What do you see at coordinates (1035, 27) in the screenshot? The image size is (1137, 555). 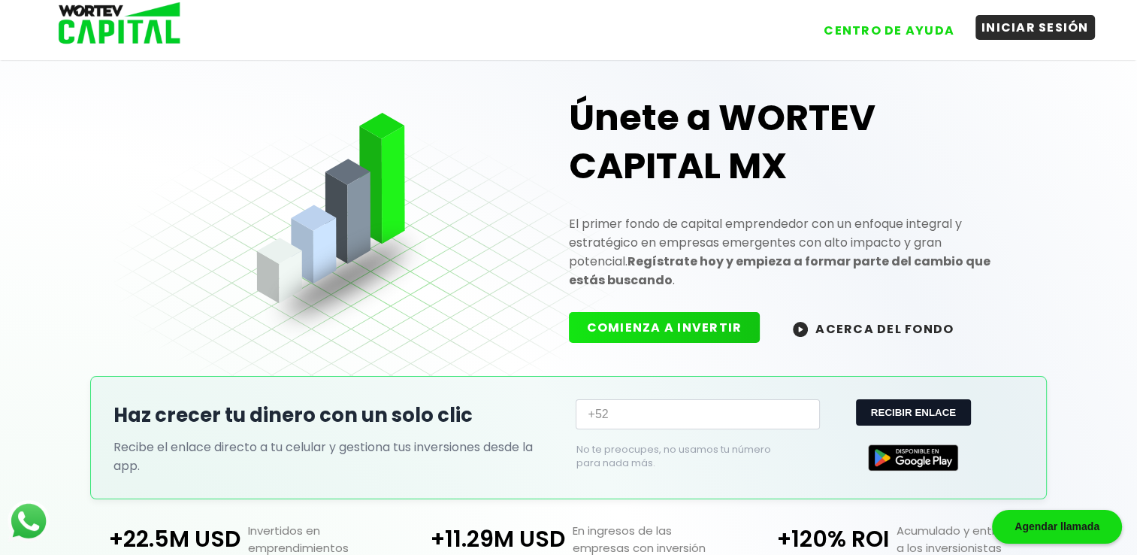 I see `button: INICIAR SESIÓN` at bounding box center [1035, 27].